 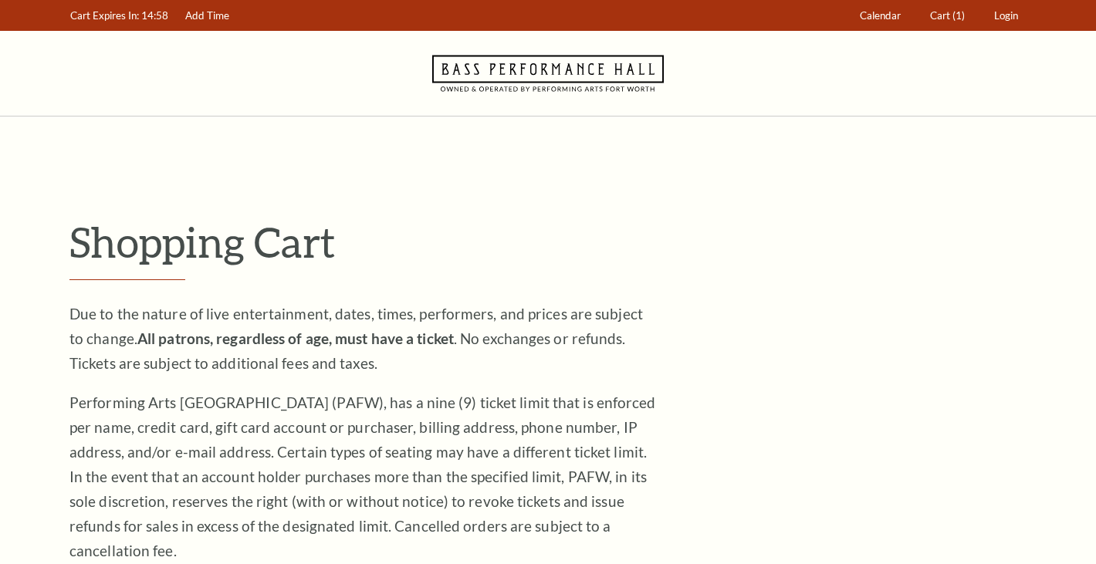 I want to click on a: Login, so click(x=1007, y=15).